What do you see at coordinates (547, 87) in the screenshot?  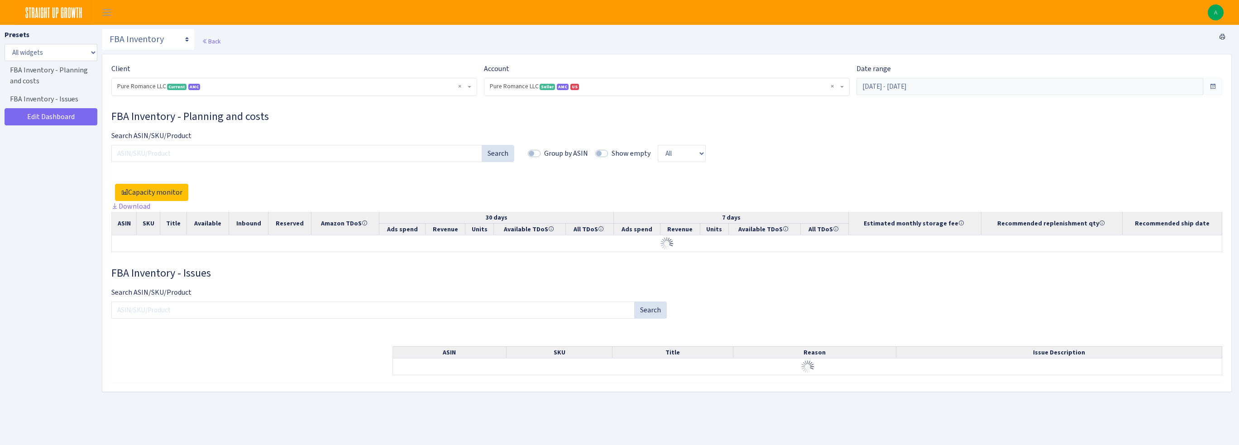 I see `span: Seller` at bounding box center [547, 87].